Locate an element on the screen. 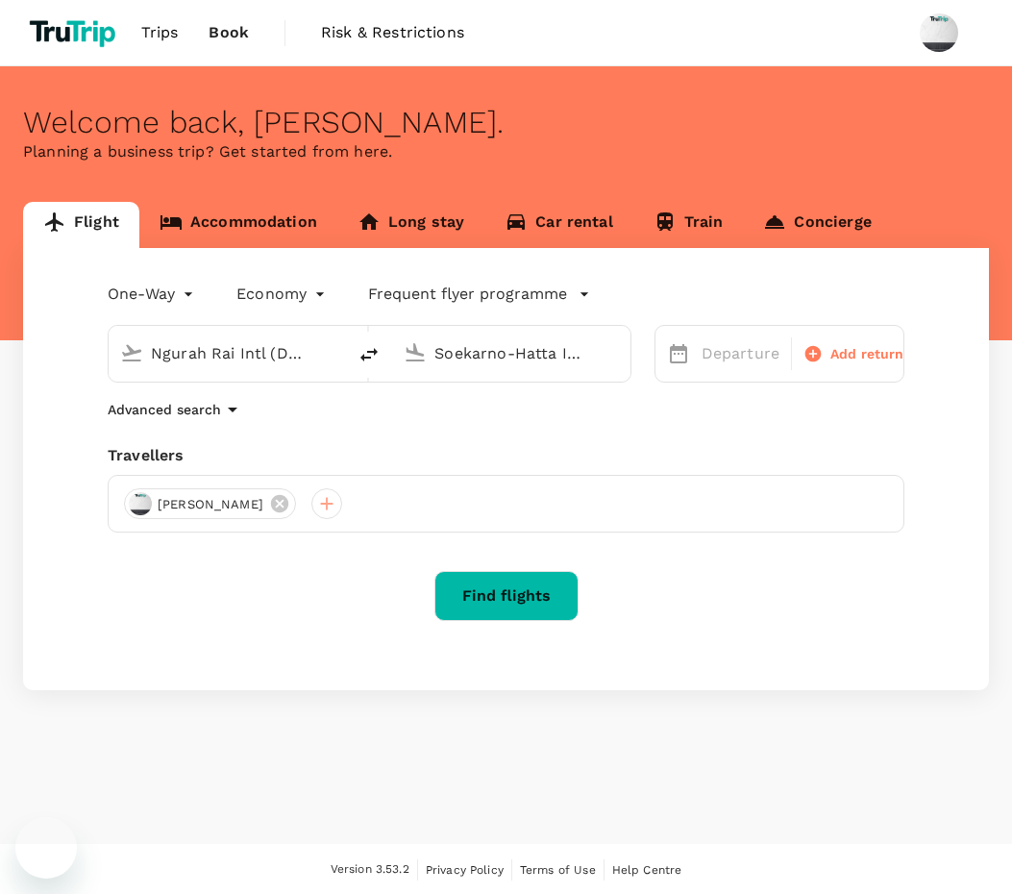  a: Train is located at coordinates (688, 225).